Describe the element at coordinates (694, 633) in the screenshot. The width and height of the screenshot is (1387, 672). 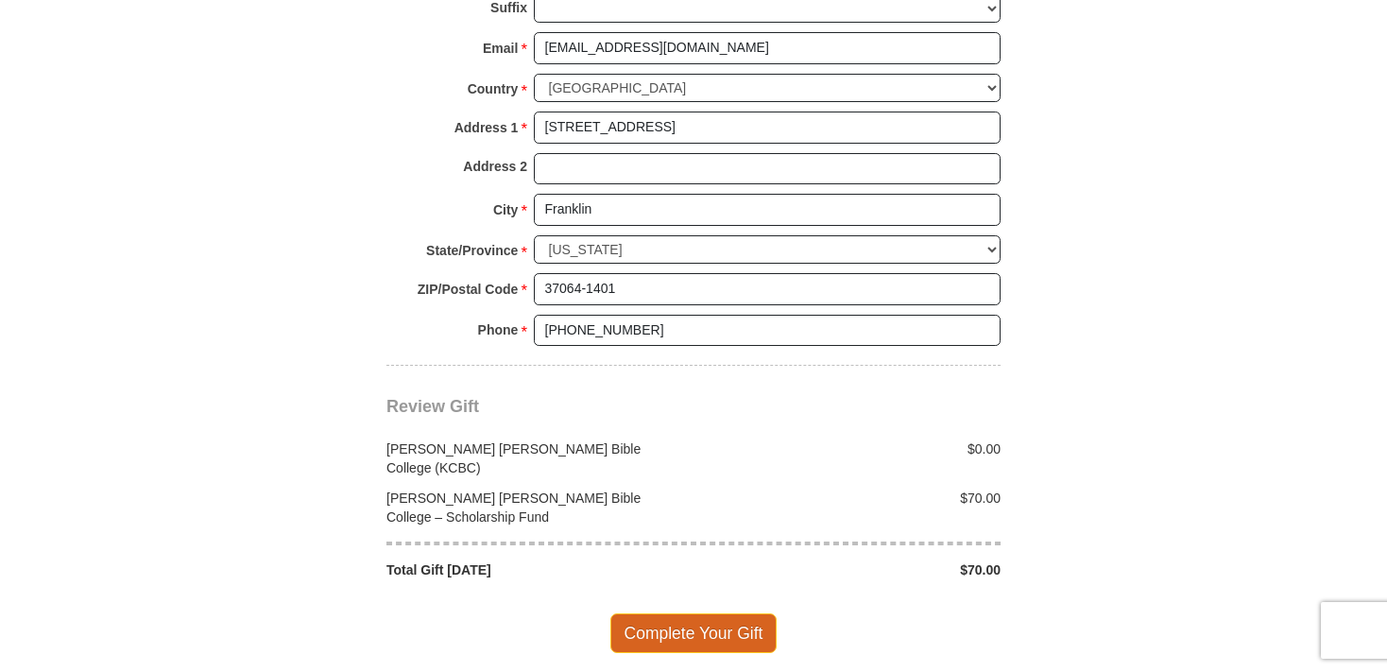
I see `span: Complete Your Gift` at that location.